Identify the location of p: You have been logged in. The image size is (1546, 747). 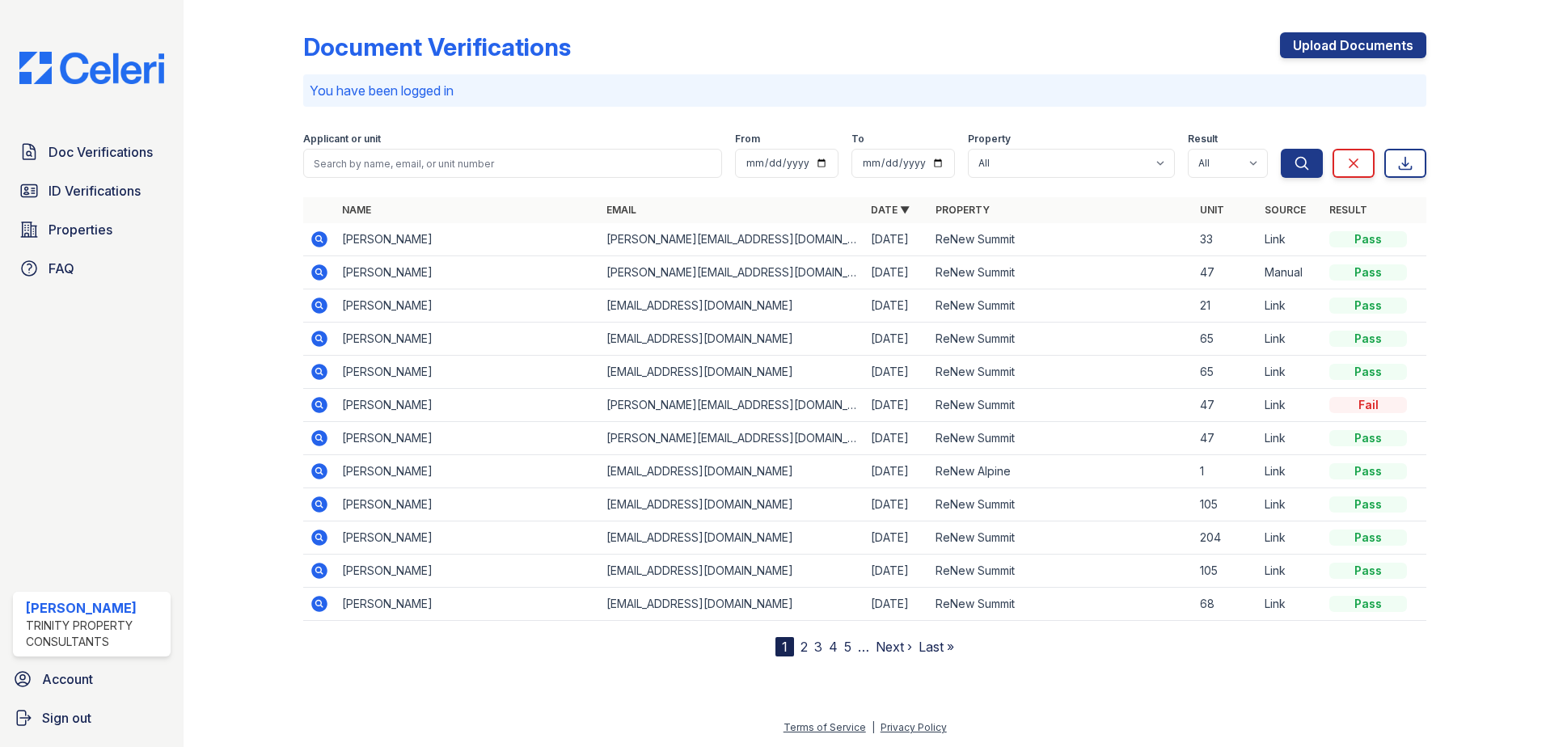
(865, 91).